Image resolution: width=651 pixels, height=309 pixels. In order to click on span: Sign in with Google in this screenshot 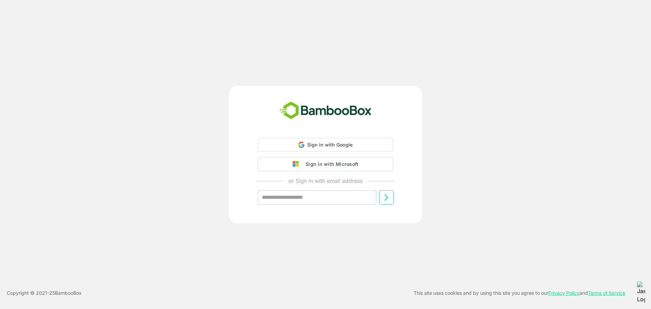, I will do `click(330, 144)`.